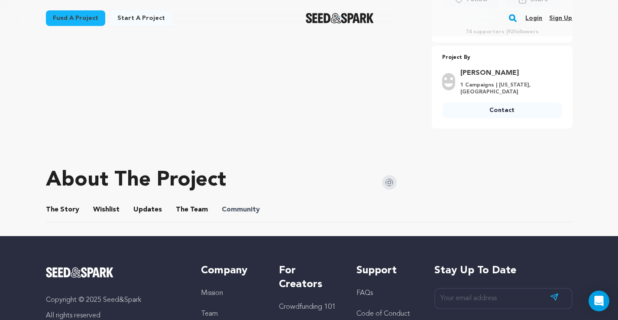  Describe the element at coordinates (115, 300) in the screenshot. I see `p: Copyright © 2025 Seed&Spark` at that location.